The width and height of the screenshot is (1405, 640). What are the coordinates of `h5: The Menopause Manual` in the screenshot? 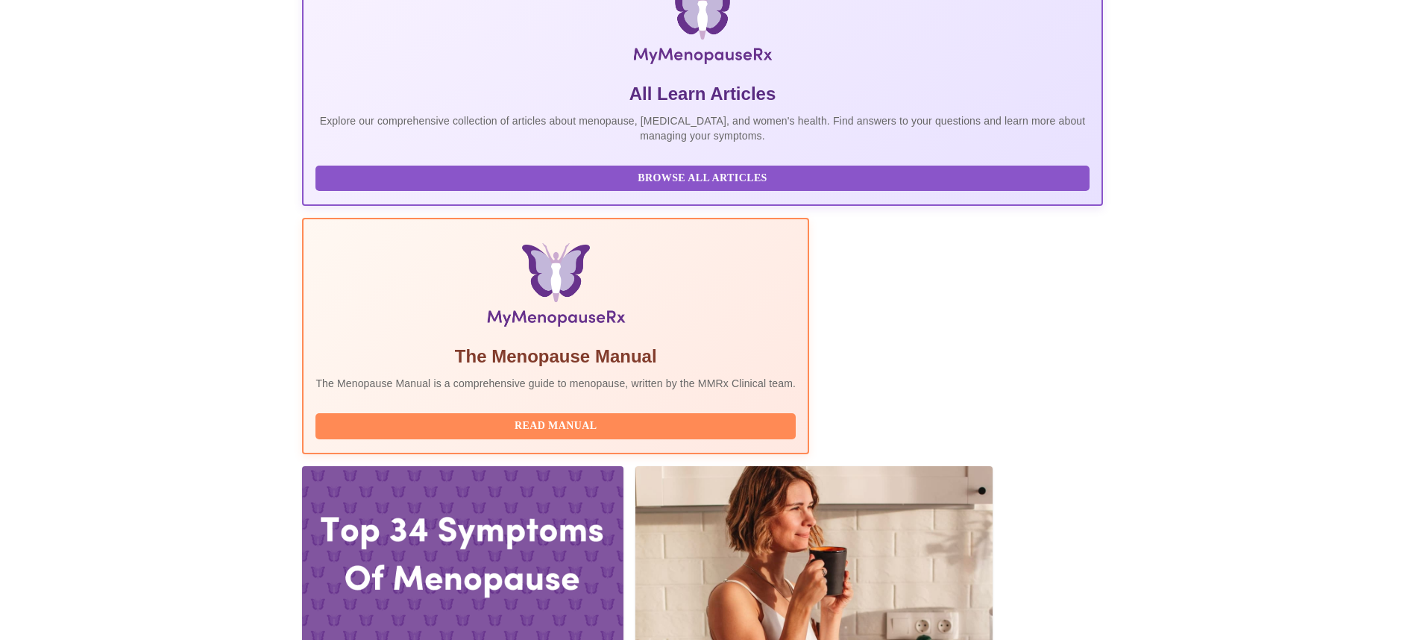 It's located at (556, 357).